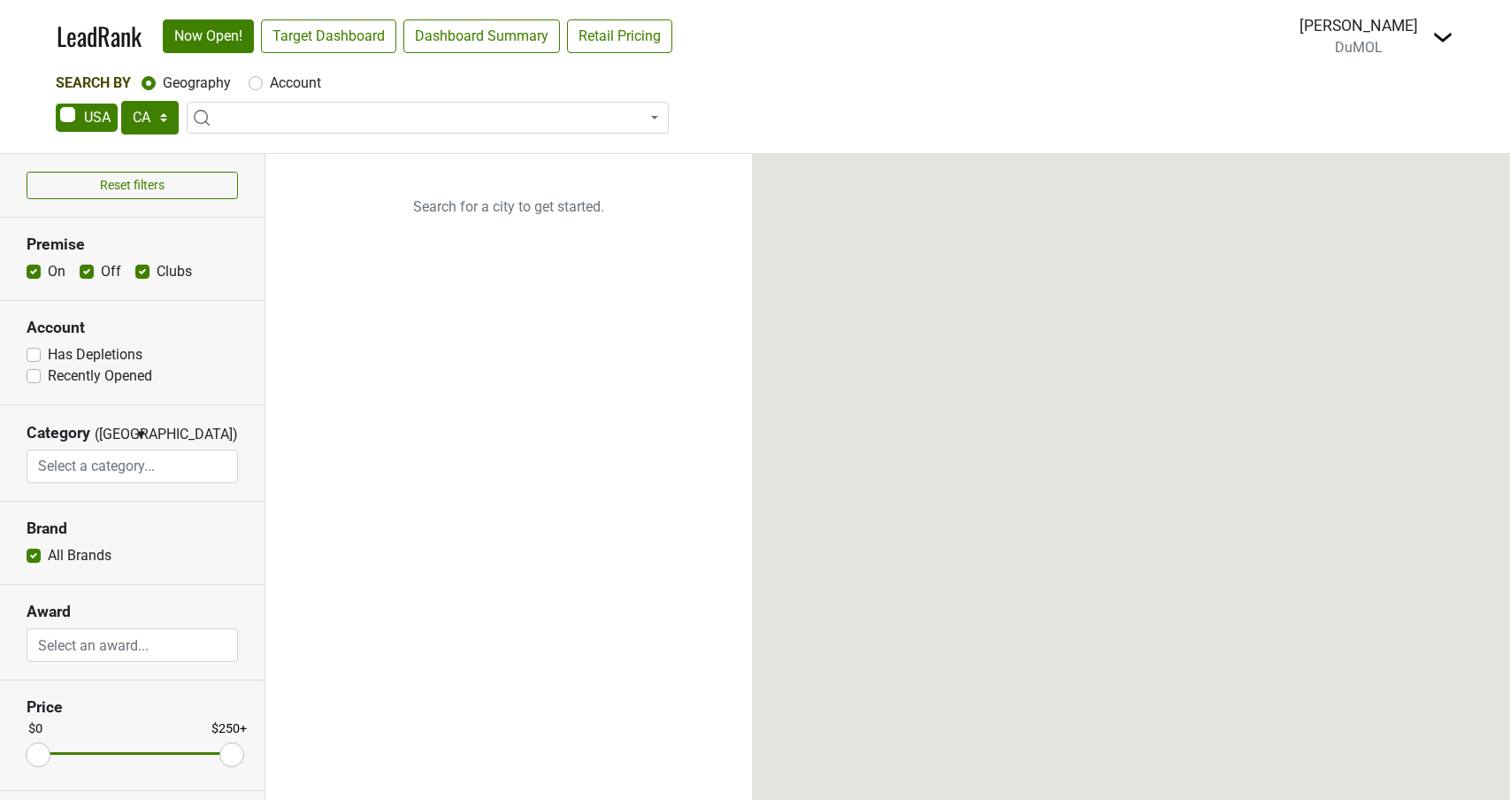  What do you see at coordinates (132, 707) in the screenshot?
I see `h3: Price` at bounding box center [132, 707].